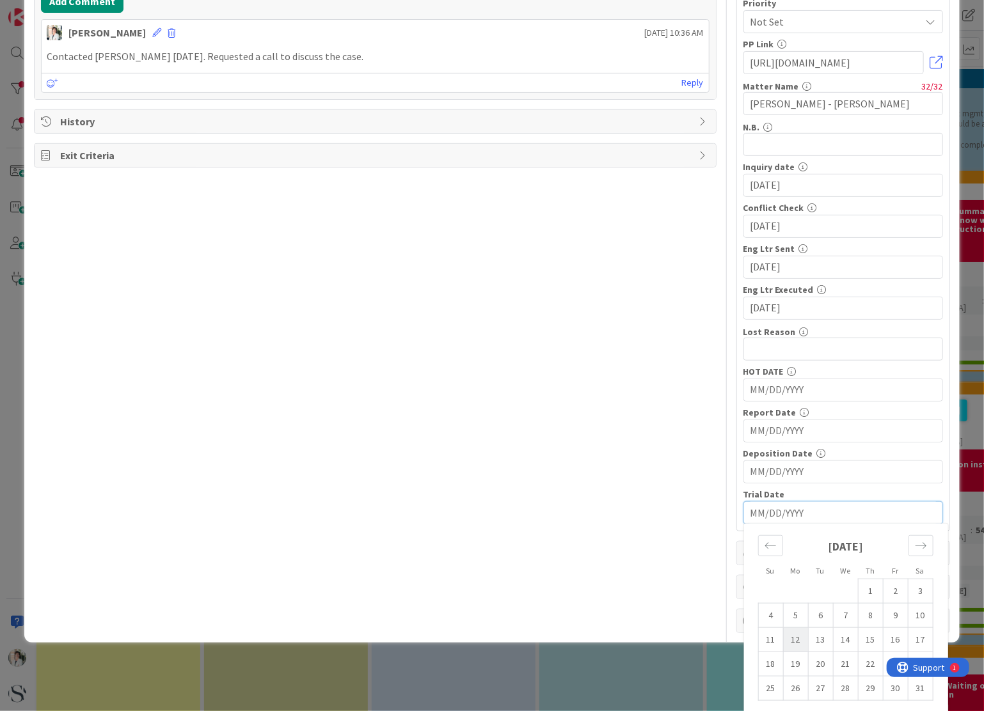  I want to click on td: Sunday, 01/25/2026 12:00 PM, so click(770, 689).